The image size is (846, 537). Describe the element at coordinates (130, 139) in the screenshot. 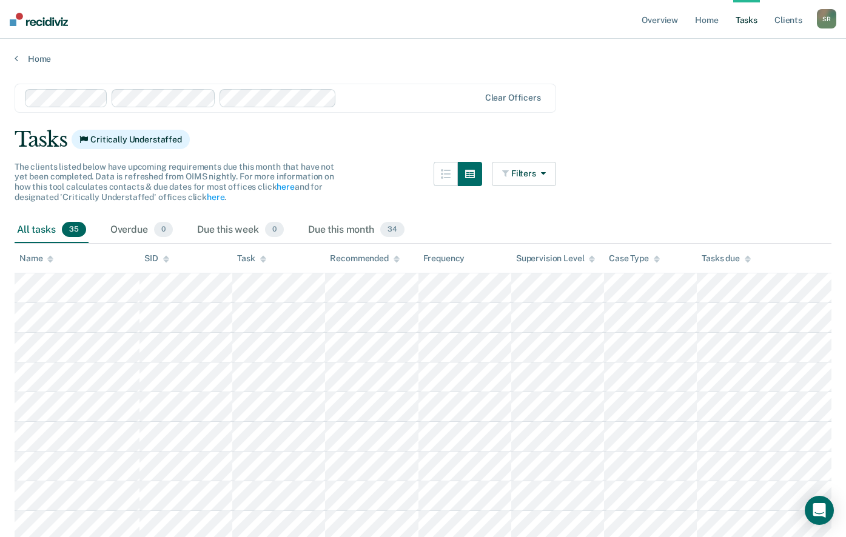

I see `span: Critically Understaffed` at that location.